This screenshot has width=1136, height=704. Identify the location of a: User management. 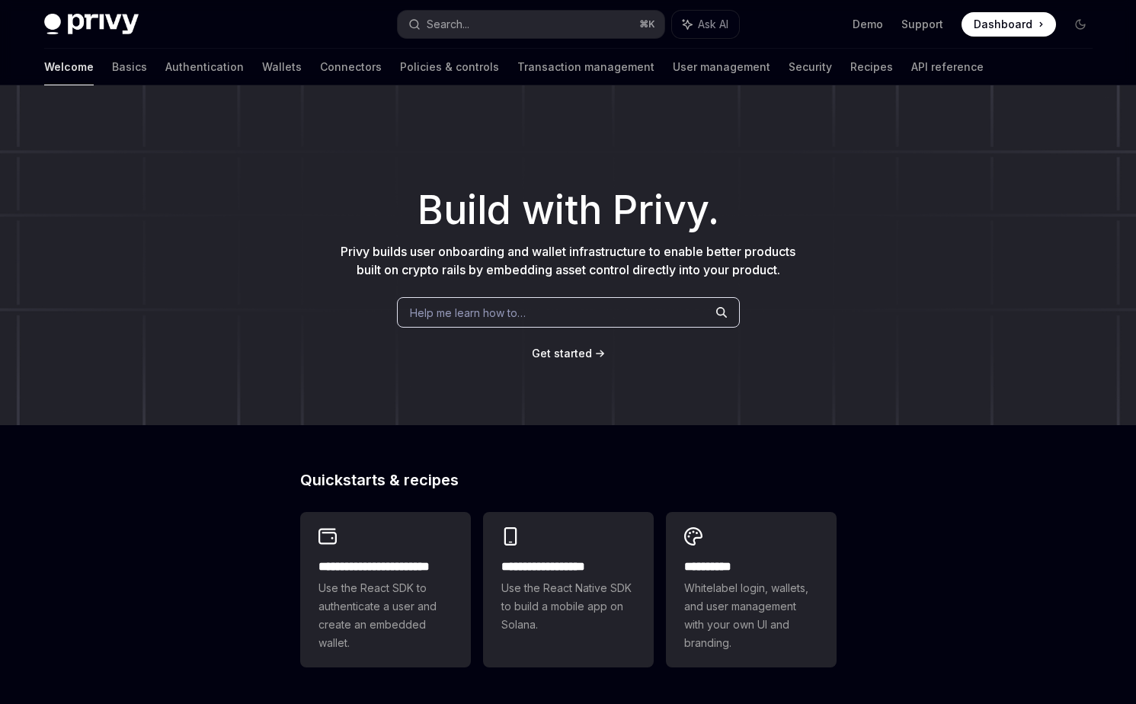
(722, 67).